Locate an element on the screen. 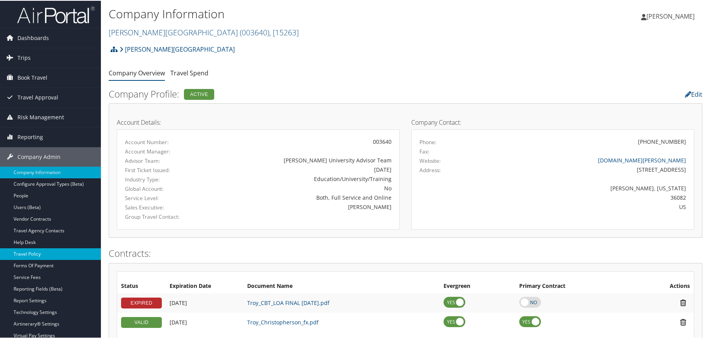  th: Evergreen is located at coordinates (477, 285).